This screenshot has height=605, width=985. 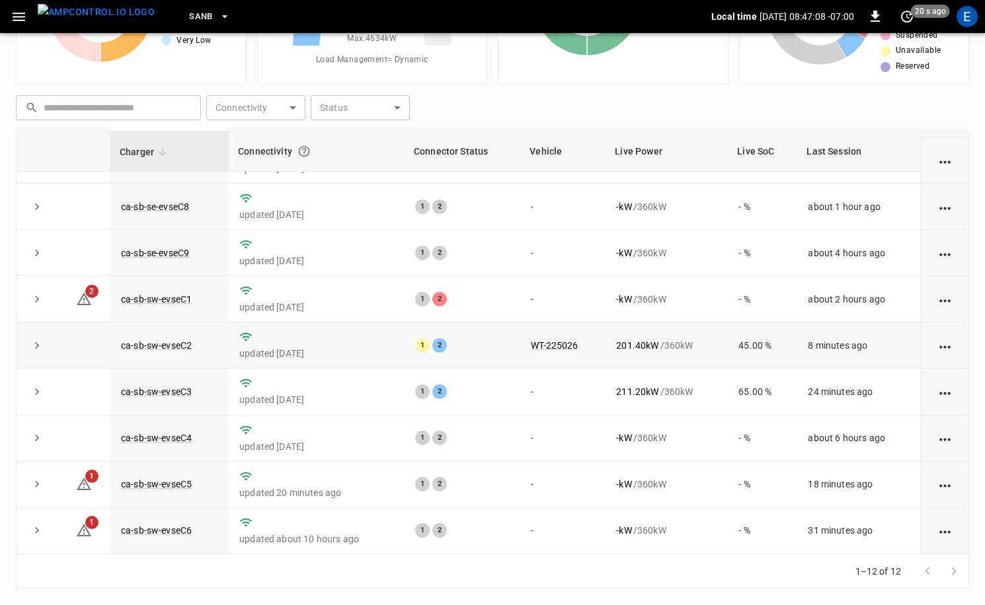 What do you see at coordinates (96, 12) in the screenshot?
I see `img: ampcontrol.io logo` at bounding box center [96, 12].